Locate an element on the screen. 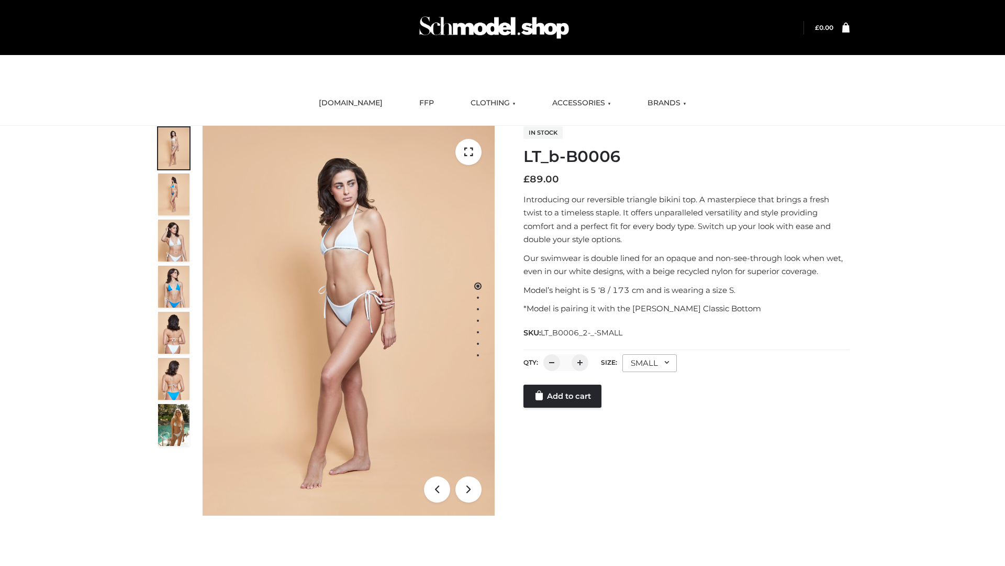 Image resolution: width=1005 pixels, height=566 pixels. img: ArielClassicBikiniTop_CloudNine_AzureSky_OW114ECO_7-scaled.jpg is located at coordinates (174, 333).